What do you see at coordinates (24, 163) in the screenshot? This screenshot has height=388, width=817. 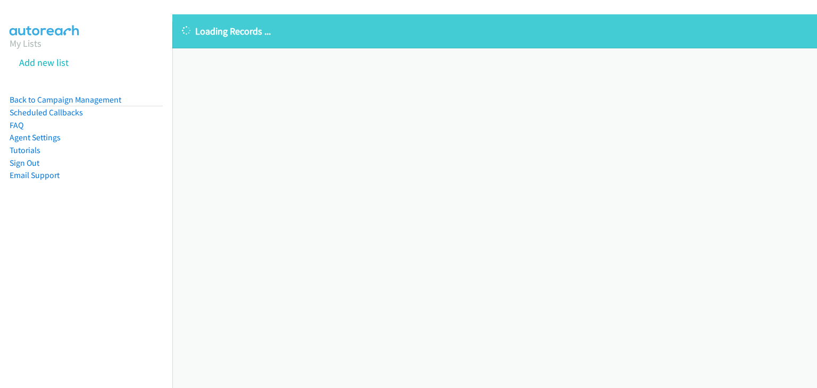 I see `a: Sign Out` at bounding box center [24, 163].